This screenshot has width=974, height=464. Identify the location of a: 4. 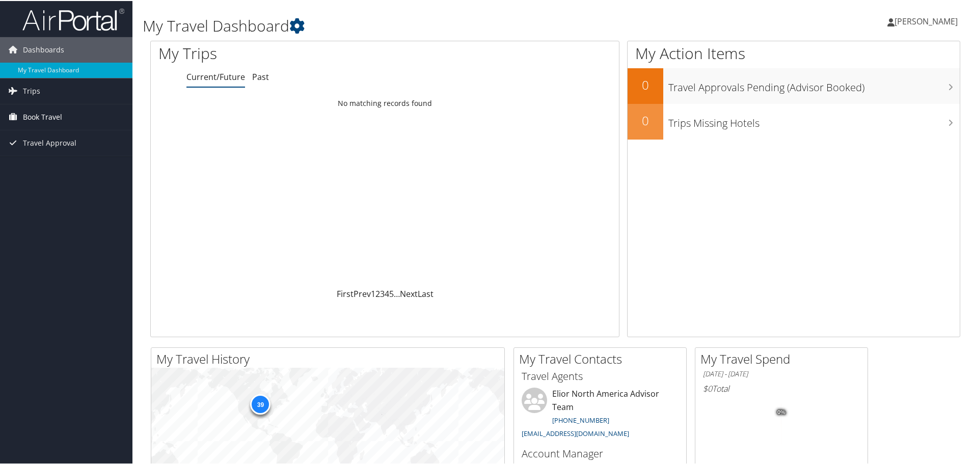
(387, 293).